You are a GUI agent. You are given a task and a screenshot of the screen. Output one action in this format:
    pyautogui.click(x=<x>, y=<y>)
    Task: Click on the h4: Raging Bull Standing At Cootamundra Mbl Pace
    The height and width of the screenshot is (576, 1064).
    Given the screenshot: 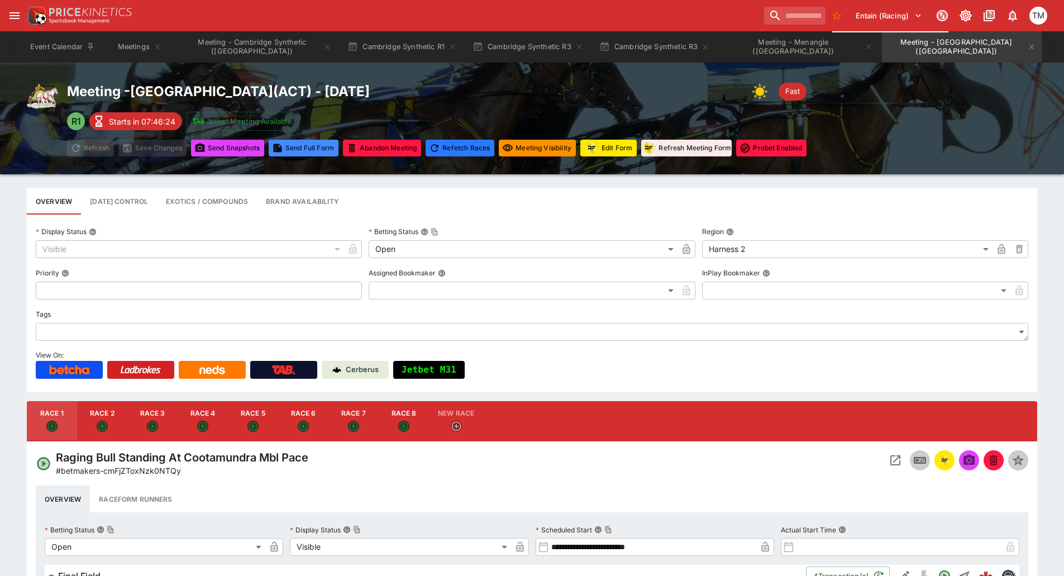 What is the action you would take?
    pyautogui.click(x=182, y=457)
    